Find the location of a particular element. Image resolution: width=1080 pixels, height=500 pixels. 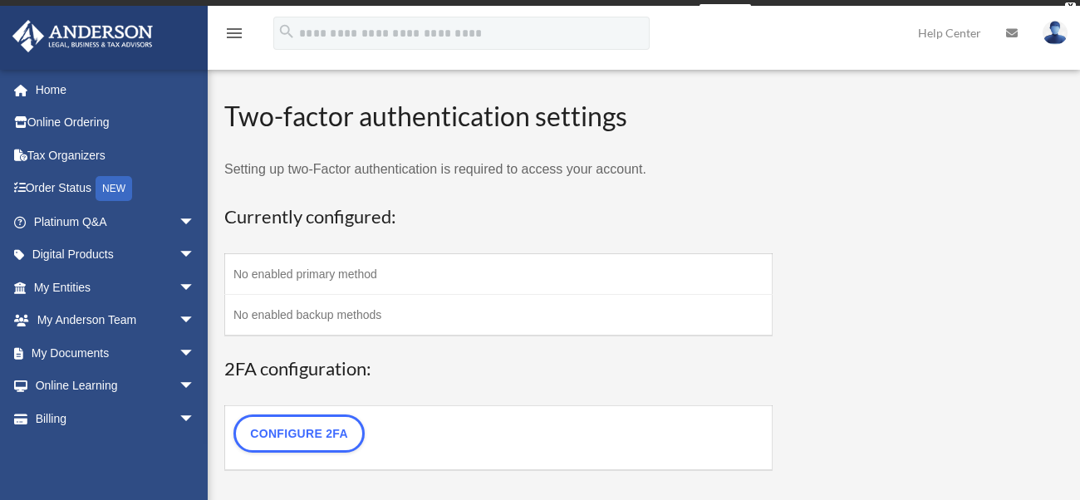

a: Digital Productsarrow_drop_down is located at coordinates (115, 255).